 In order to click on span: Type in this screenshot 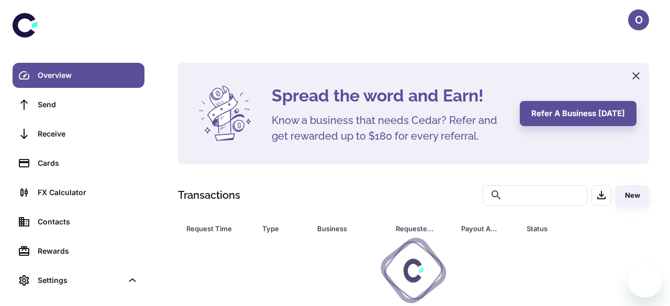, I will do `click(283, 229)`.